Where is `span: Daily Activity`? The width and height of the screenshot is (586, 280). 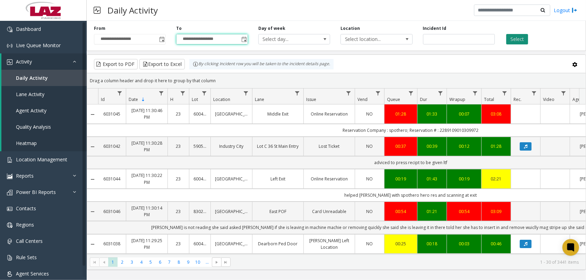
span: Daily Activity is located at coordinates (32, 78).